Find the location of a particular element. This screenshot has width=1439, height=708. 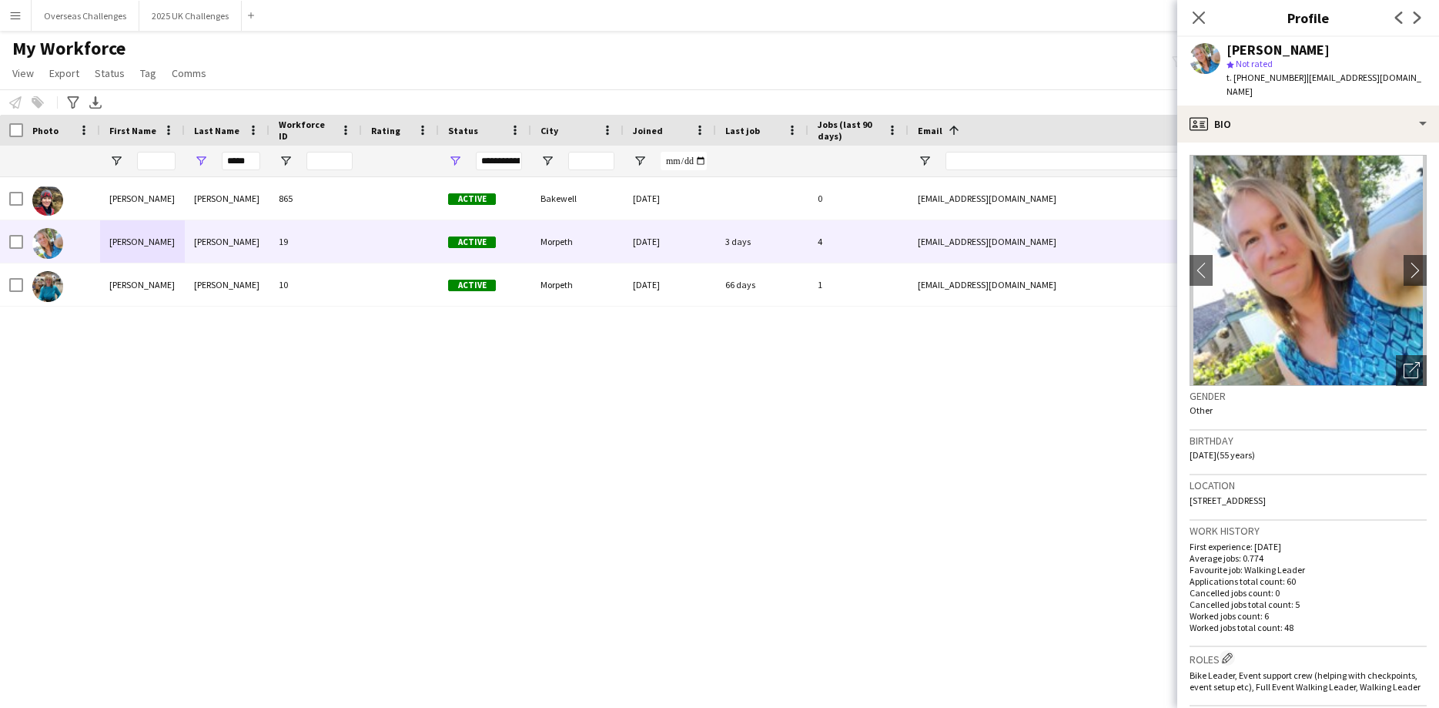

span: Joined is located at coordinates (647, 130).